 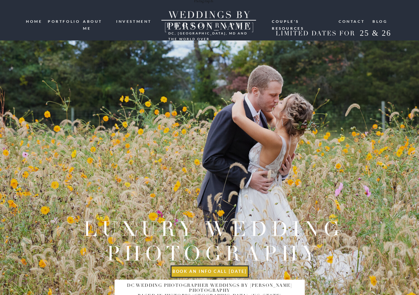 What do you see at coordinates (134, 21) in the screenshot?
I see `a: investment` at bounding box center [134, 21].